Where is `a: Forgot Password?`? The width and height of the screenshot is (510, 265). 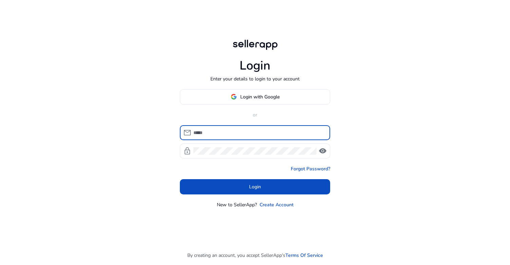
a: Forgot Password? is located at coordinates (311, 169).